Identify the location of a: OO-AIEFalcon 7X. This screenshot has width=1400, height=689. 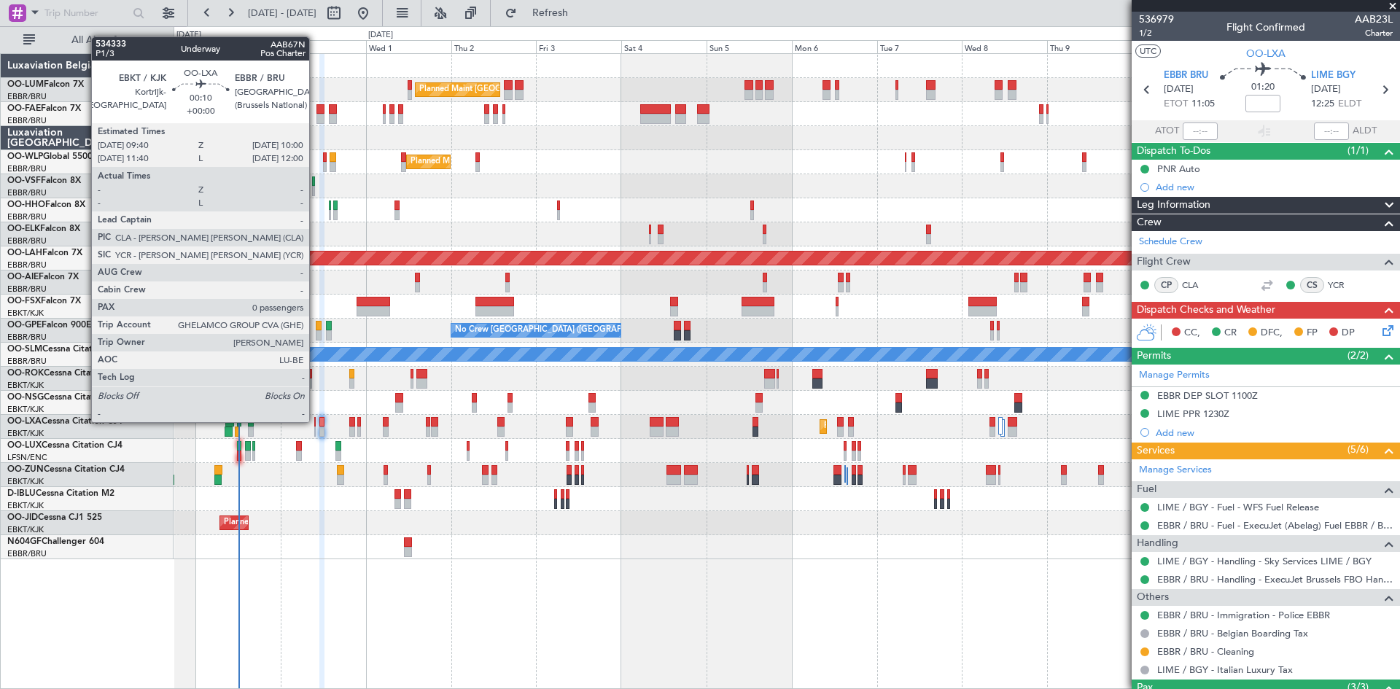
(43, 277).